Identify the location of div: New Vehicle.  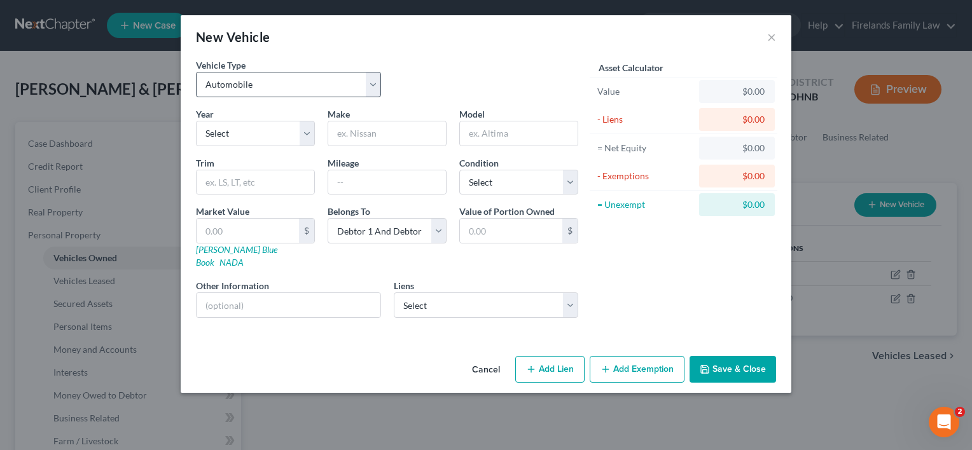
(233, 37).